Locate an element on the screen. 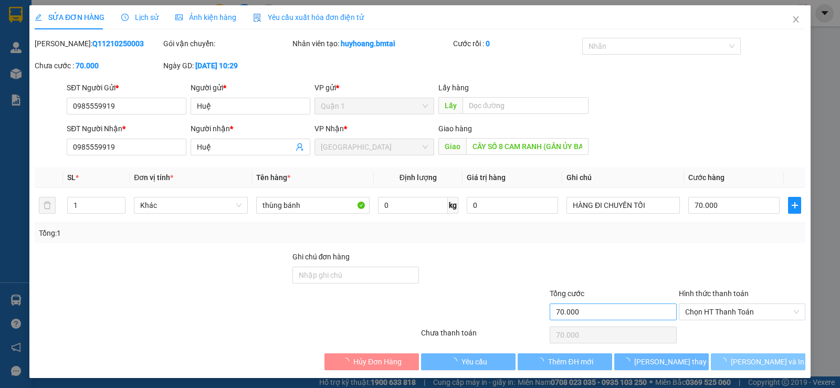  span: Lịch sử is located at coordinates (140, 17).